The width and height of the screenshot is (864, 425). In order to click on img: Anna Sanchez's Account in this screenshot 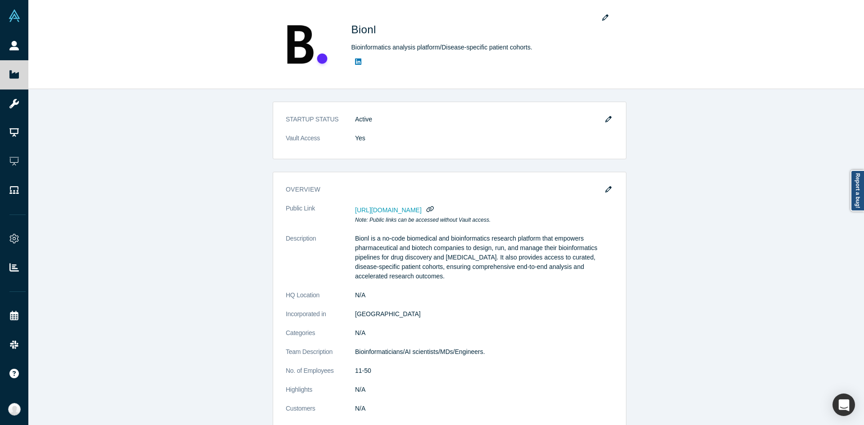, I will do `click(14, 410)`.